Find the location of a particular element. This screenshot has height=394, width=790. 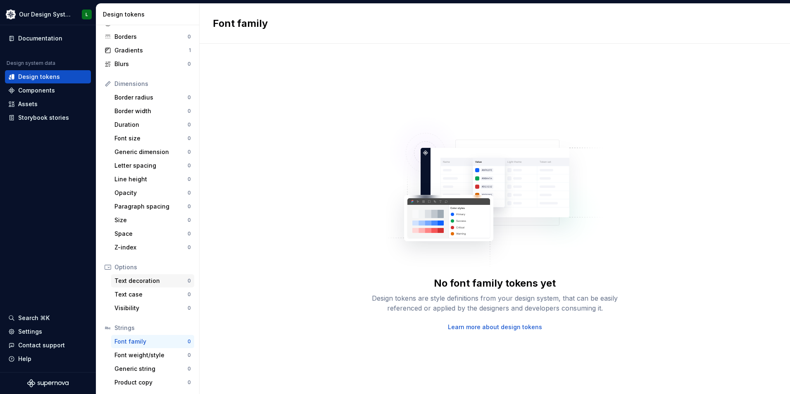

div: Options is located at coordinates (152, 267).